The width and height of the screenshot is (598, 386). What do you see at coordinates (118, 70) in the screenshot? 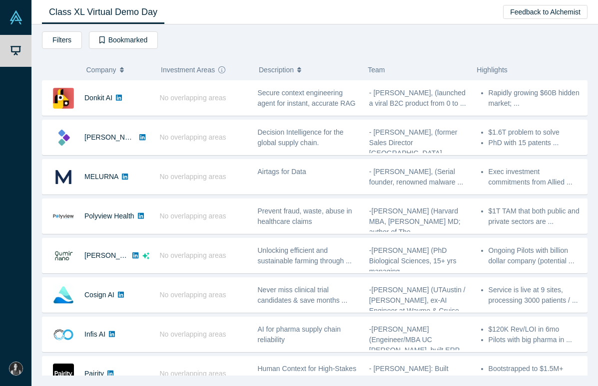
I see `button: Company` at bounding box center [118, 70].